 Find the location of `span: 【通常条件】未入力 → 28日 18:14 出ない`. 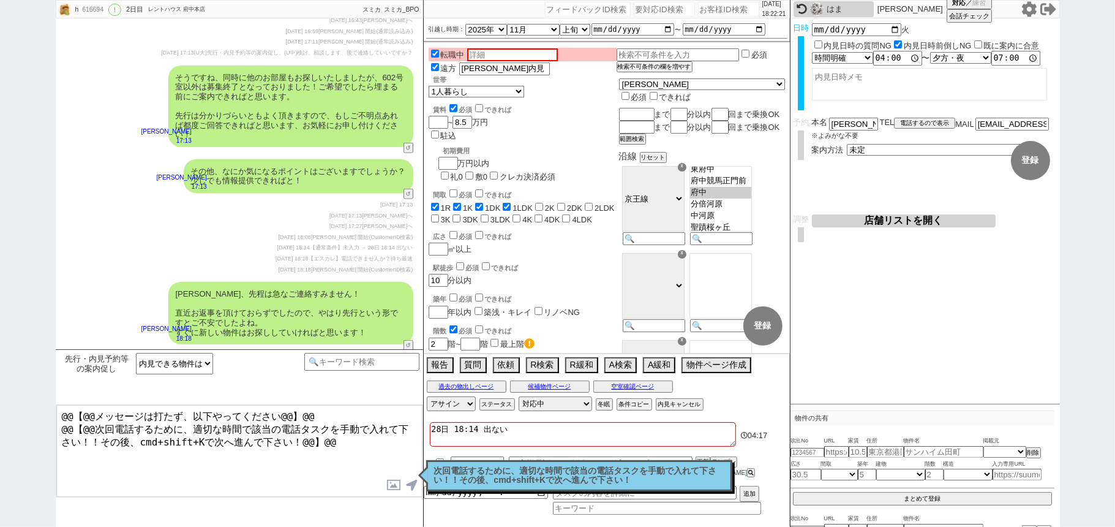

span: 【通常条件】未入力 → 28日 18:14 出ない is located at coordinates (361, 247).